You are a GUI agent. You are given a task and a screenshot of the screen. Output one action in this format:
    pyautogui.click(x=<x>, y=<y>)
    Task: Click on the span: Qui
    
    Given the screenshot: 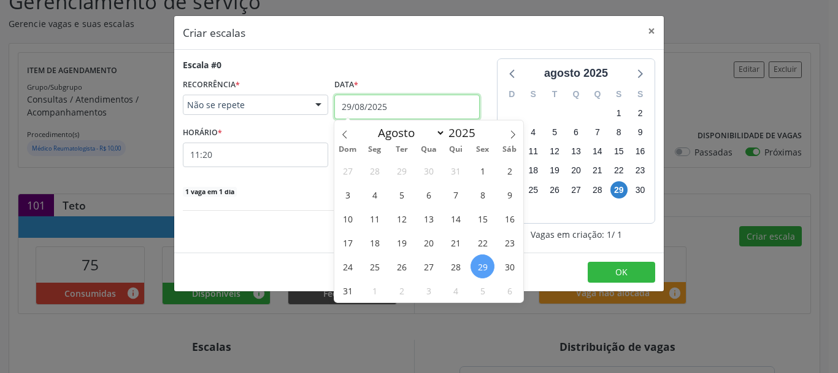 What is the action you would take?
    pyautogui.click(x=456, y=149)
    